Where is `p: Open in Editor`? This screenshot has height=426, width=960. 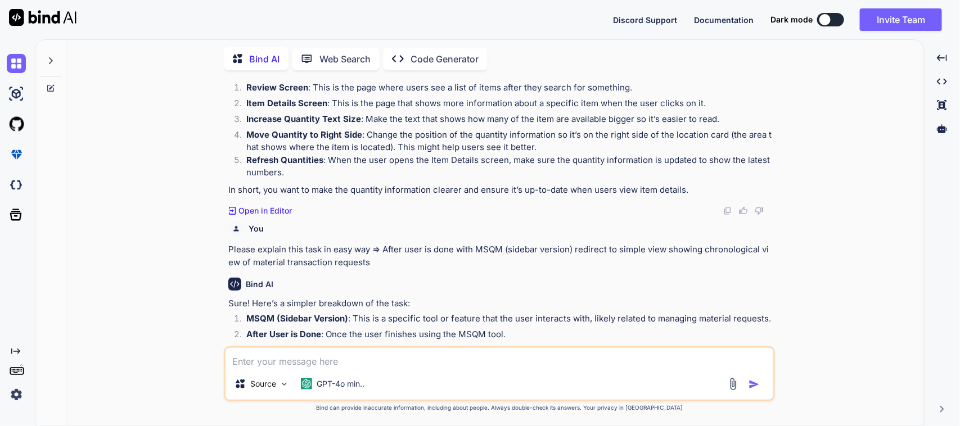 p: Open in Editor is located at coordinates (265, 211).